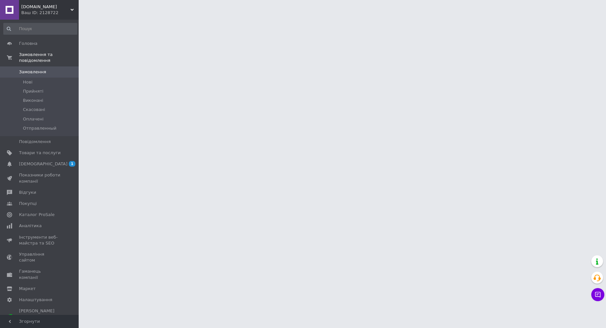 The height and width of the screenshot is (328, 606). What do you see at coordinates (32, 72) in the screenshot?
I see `span: Замовлення` at bounding box center [32, 72].